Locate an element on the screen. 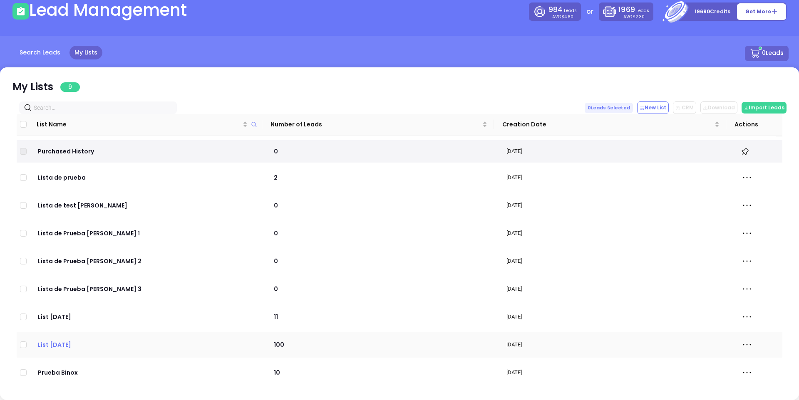  th: Number of Leads is located at coordinates (378, 124).